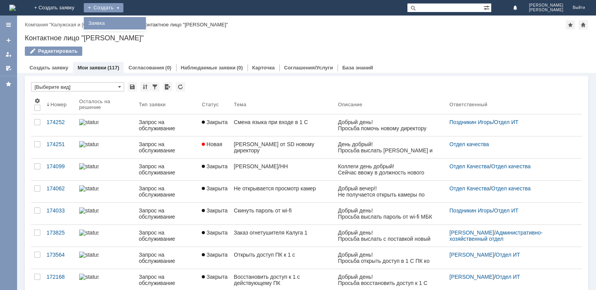  I want to click on a: База знаний, so click(357, 67).